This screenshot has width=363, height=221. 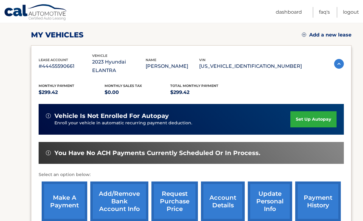 What do you see at coordinates (36, 13) in the screenshot?
I see `a: Cal Automotive` at bounding box center [36, 13].